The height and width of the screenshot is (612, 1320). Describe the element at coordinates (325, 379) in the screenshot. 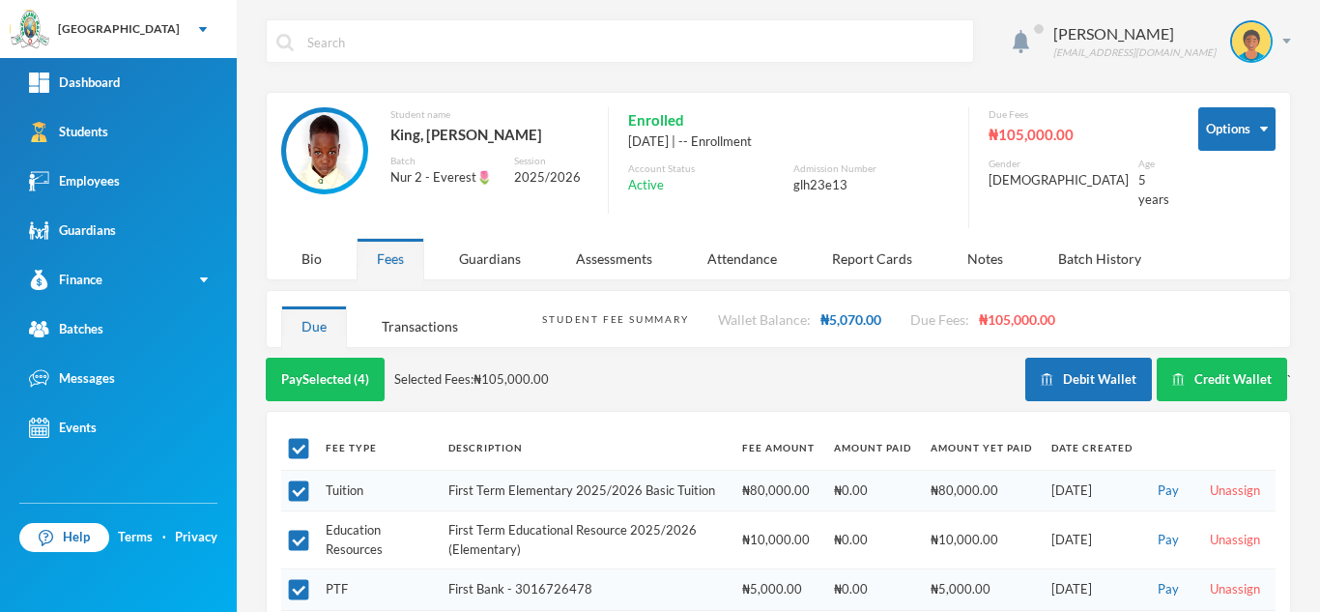

I see `button: PaySelected (4)` at that location.